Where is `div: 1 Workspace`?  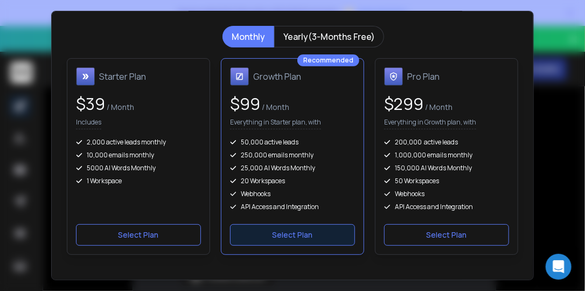
div: 1 Workspace is located at coordinates (138, 181).